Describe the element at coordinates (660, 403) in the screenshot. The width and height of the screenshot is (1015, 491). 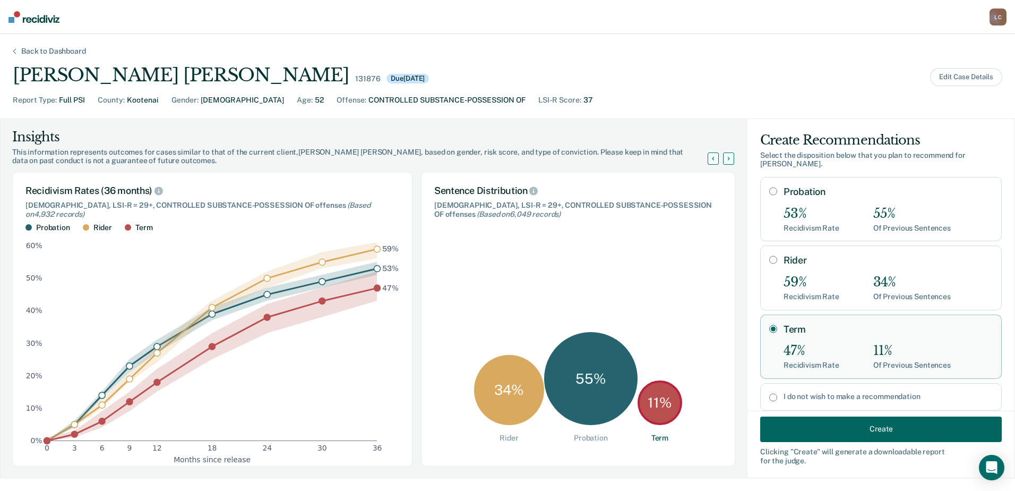
I see `div: 11 %` at that location.